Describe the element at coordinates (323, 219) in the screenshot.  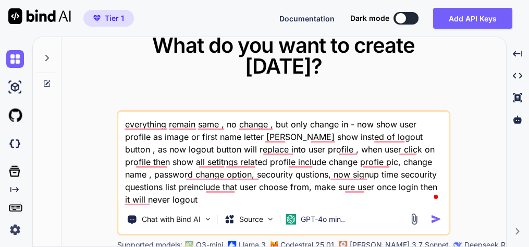
I see `p: GPT-4o min..` at that location.